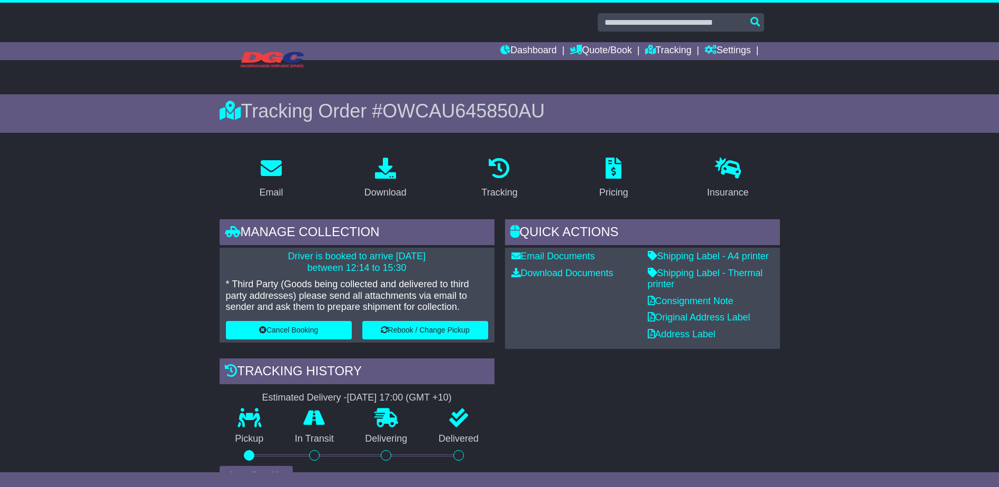 This screenshot has height=487, width=999. Describe the element at coordinates (357, 296) in the screenshot. I see `p: * Third Party (Goods being collected and delivered to third party addresses) please send all atta...` at that location.